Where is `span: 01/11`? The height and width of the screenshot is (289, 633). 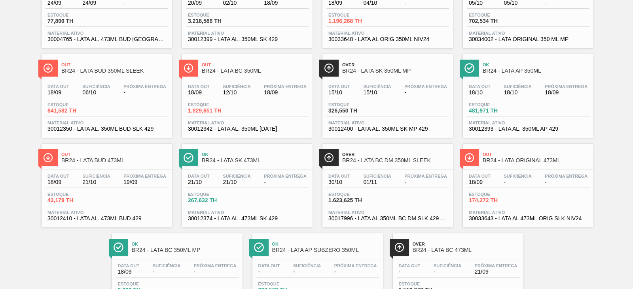 span: 01/11 is located at coordinates (377, 182).